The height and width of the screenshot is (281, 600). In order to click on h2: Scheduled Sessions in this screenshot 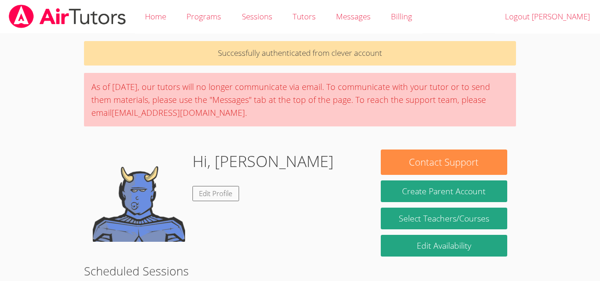, I will do `click(300, 271)`.